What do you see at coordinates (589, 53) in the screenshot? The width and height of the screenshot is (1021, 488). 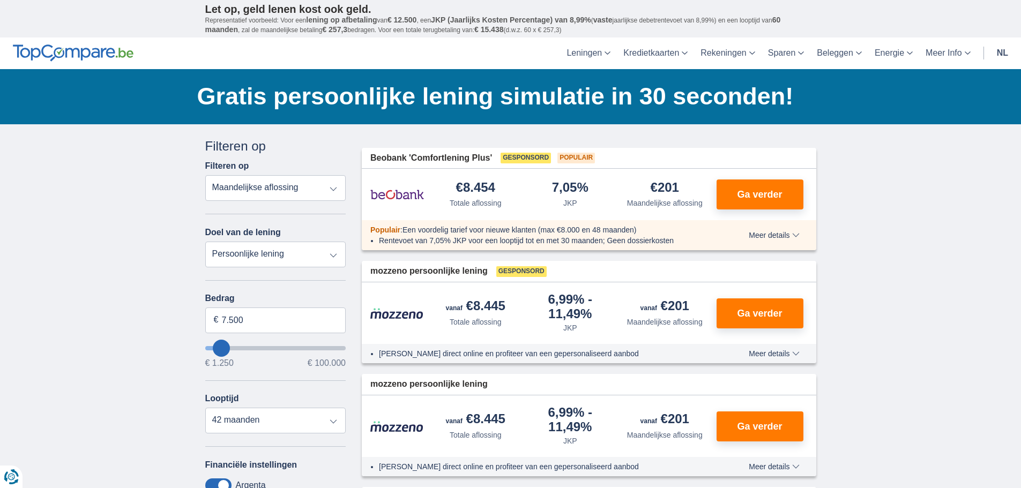 I see `a: Leningen` at bounding box center [589, 53].